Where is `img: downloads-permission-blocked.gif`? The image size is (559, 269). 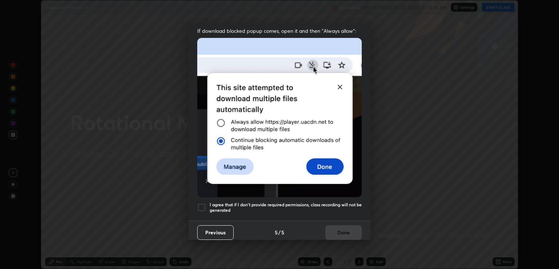
img: downloads-permission-blocked.gif is located at coordinates (279, 117).